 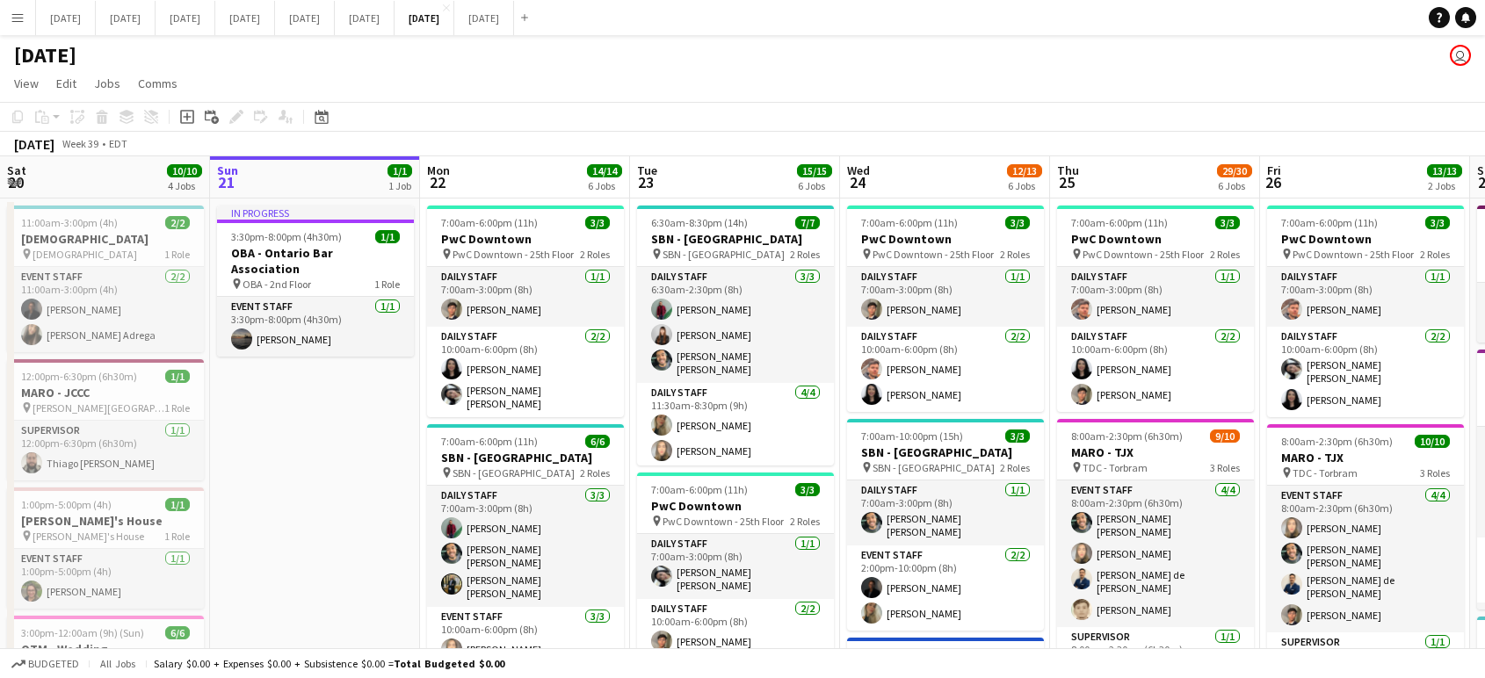 I want to click on span: Mon, so click(x=439, y=170).